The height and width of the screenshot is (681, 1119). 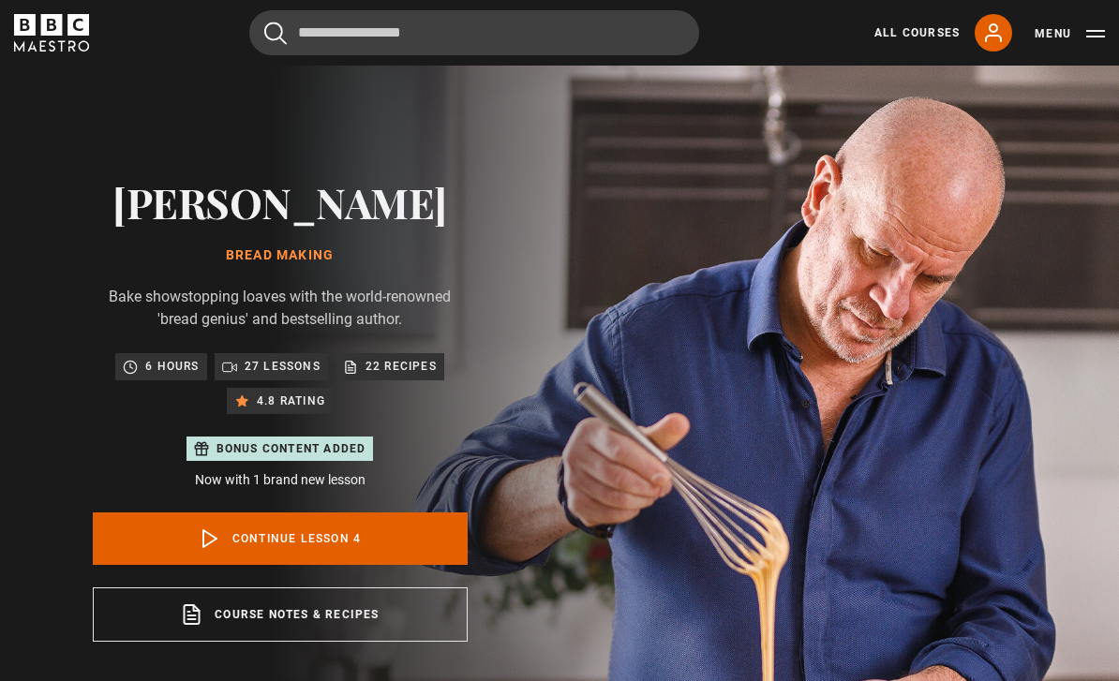 I want to click on a: BBC Maestro, so click(x=52, y=33).